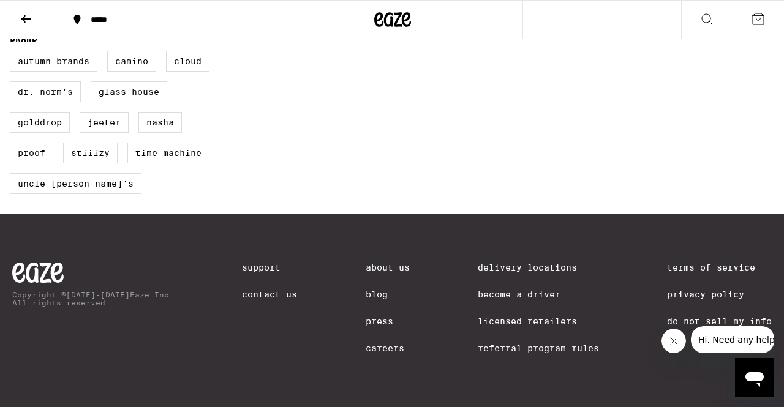 The height and width of the screenshot is (407, 784). Describe the element at coordinates (132, 61) in the screenshot. I see `label: Camino` at that location.